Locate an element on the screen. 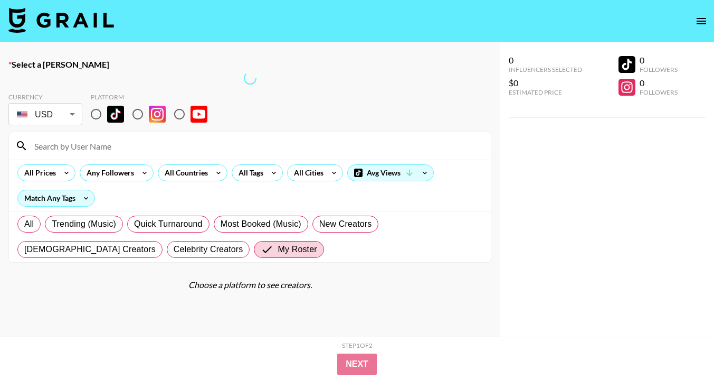 The height and width of the screenshot is (379, 714). span: Celebrity Creators is located at coordinates (209, 249).